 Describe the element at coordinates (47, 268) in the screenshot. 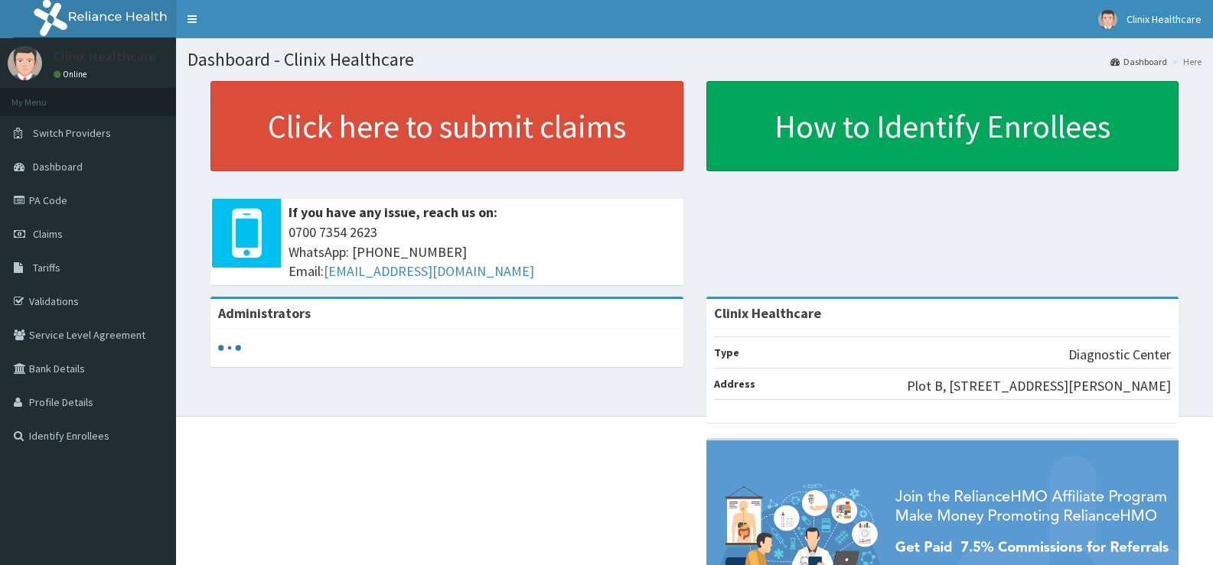

I see `span: Tariffs` at that location.